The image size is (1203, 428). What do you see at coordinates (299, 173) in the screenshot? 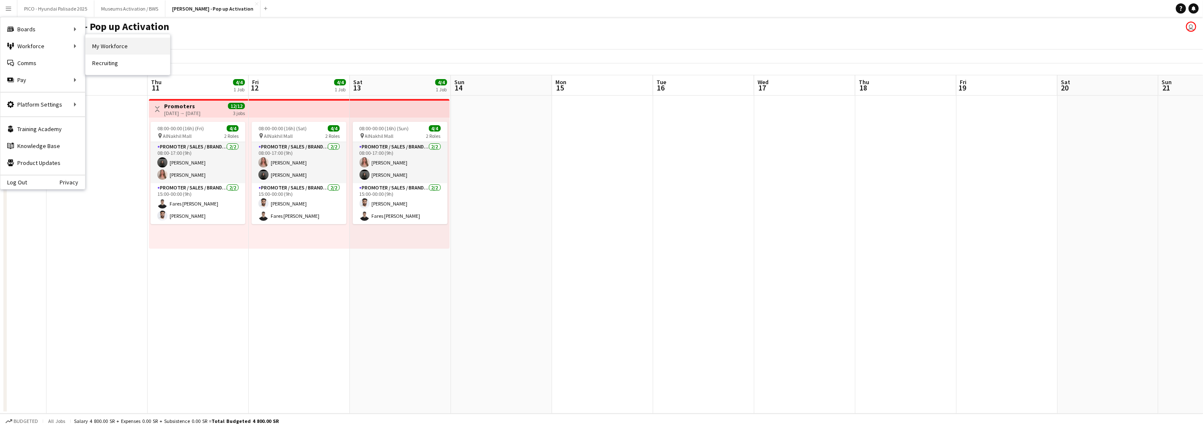
I see `div: 08:00-00:00 (16h) (Sat)4/4 AlNakhil Mall2 RolesPromoter / Sales / Brand Ambassador2/208:00-17:00 ...` at bounding box center [299, 173].